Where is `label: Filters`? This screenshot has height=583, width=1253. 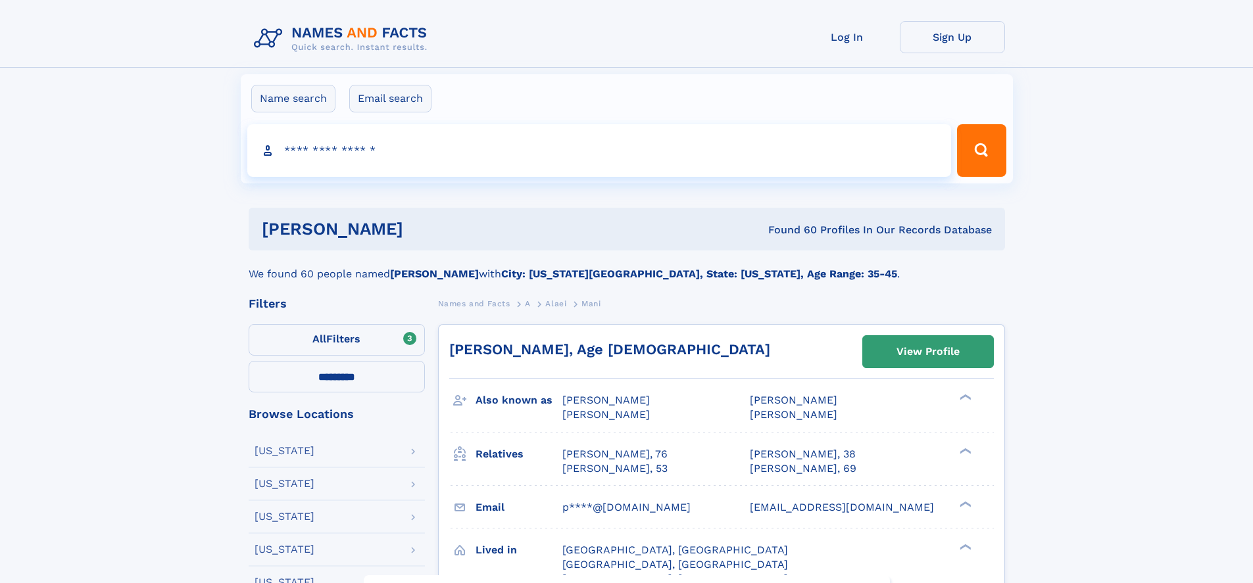
label: Filters is located at coordinates (337, 340).